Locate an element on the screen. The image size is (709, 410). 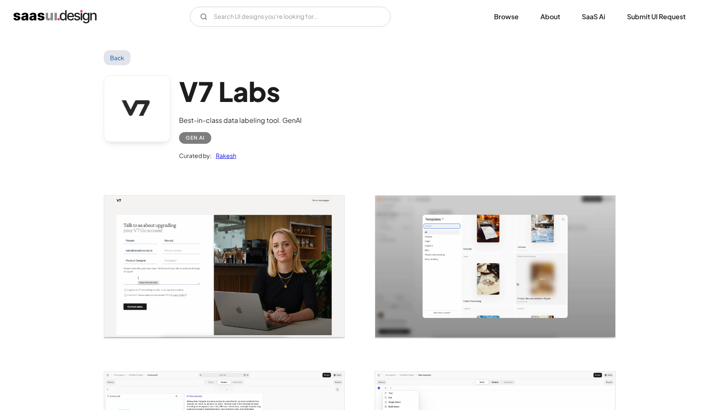
a: home is located at coordinates (55, 17).